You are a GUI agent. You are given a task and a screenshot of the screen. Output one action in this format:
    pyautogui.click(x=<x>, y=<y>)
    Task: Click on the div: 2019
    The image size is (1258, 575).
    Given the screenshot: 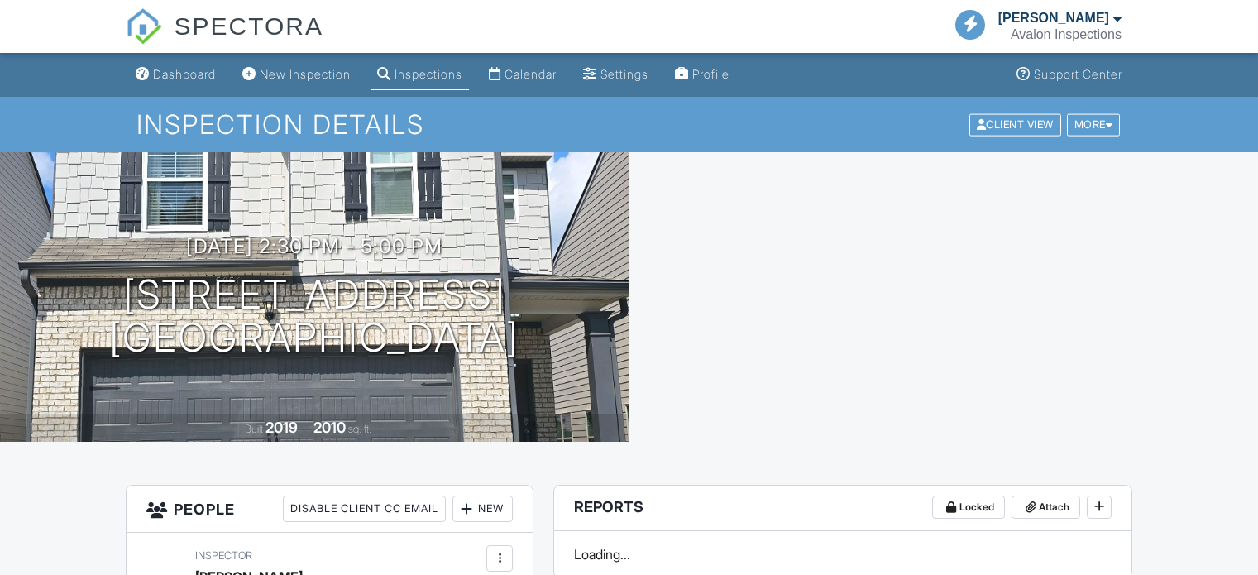 What is the action you would take?
    pyautogui.click(x=281, y=427)
    